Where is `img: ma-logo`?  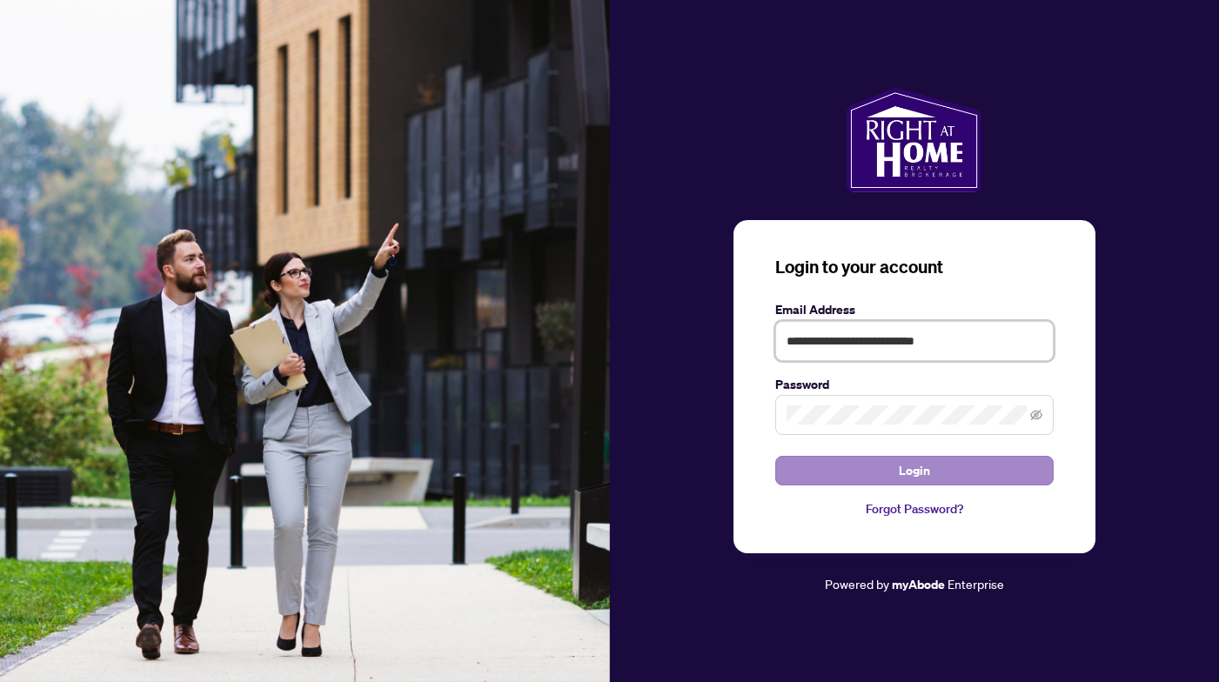
img: ma-logo is located at coordinates (913, 140).